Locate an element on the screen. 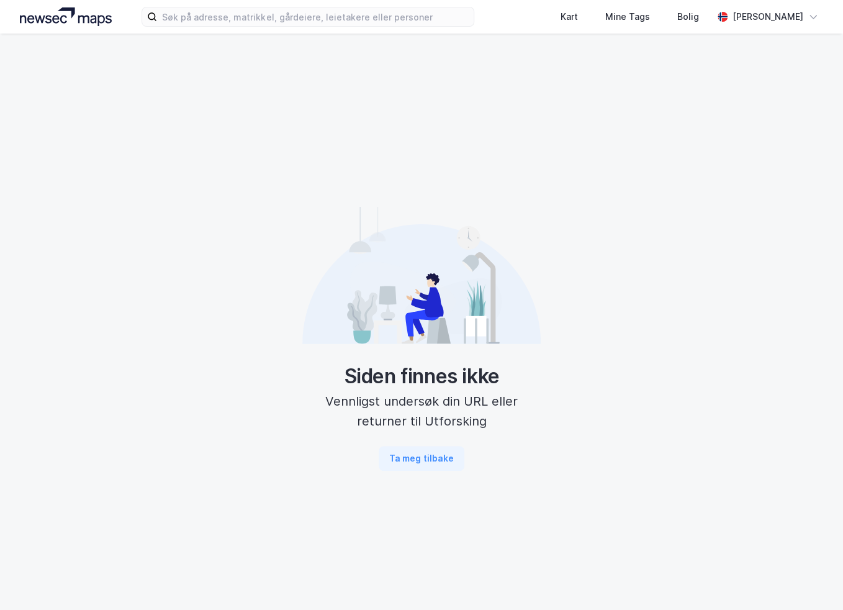 The image size is (843, 610). div: Mine Tags is located at coordinates (628, 17).